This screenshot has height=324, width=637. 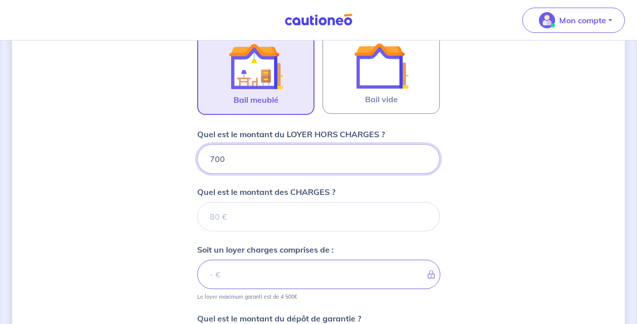 What do you see at coordinates (266, 192) in the screenshot?
I see `p: Quel est le montant des CHARGES ?` at bounding box center [266, 192].